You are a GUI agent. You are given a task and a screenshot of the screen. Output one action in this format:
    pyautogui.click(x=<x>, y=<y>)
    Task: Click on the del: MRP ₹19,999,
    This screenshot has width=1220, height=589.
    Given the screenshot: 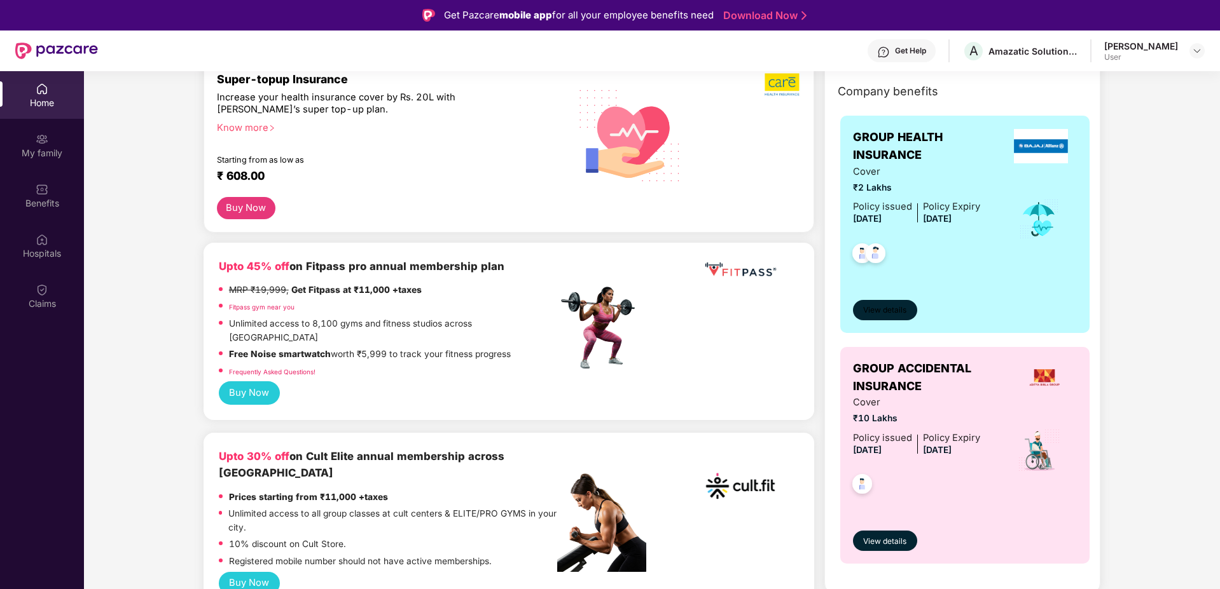 What is the action you would take?
    pyautogui.click(x=259, y=290)
    